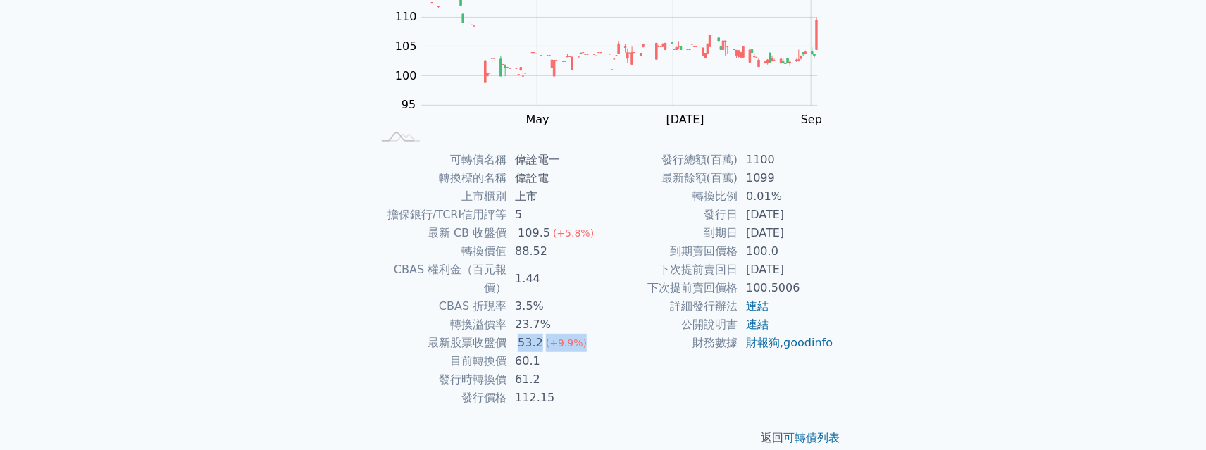  What do you see at coordinates (670, 251) in the screenshot?
I see `td: 到期賣回價格` at bounding box center [670, 251].